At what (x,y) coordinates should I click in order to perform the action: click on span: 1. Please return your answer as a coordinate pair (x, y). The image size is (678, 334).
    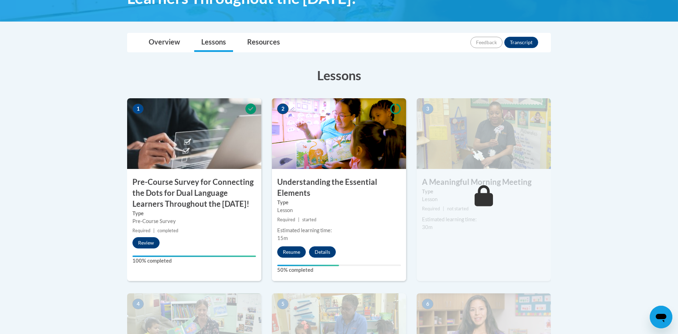
    Looking at the image, I should click on (138, 109).